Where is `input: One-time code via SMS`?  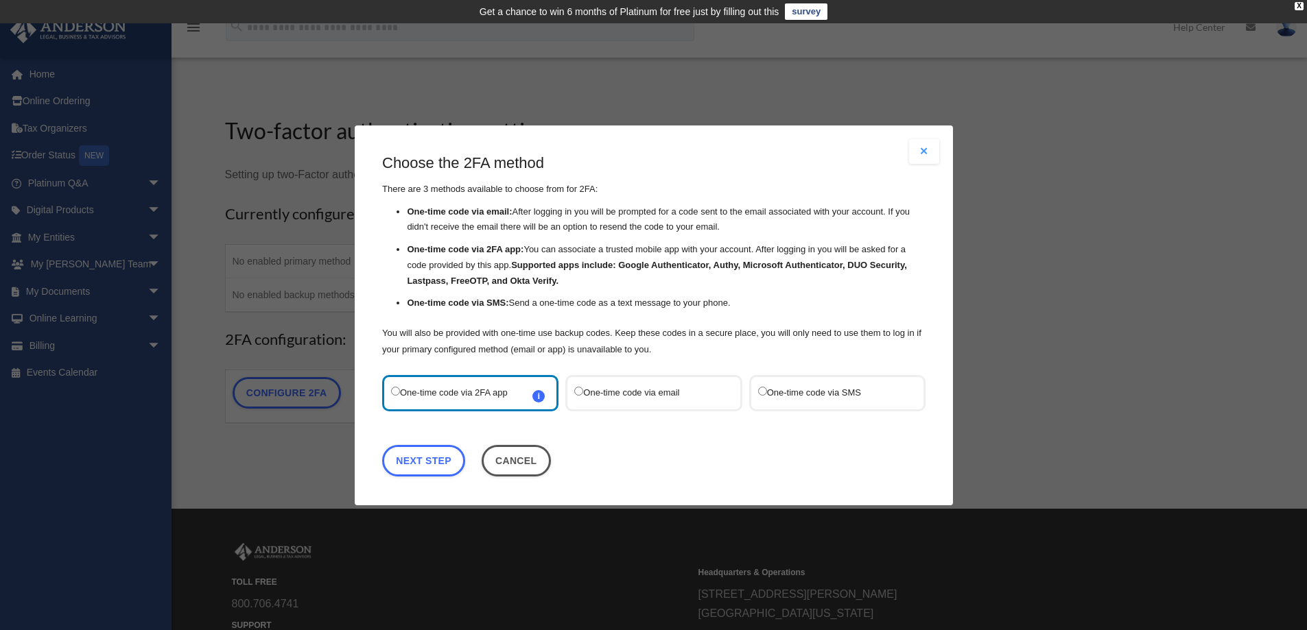 input: One-time code via SMS is located at coordinates (761, 390).